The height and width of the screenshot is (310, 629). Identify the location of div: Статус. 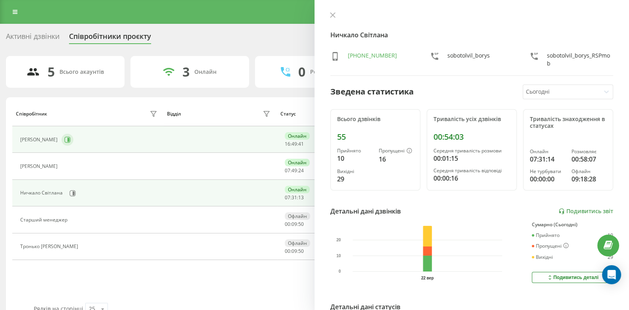
(288, 114).